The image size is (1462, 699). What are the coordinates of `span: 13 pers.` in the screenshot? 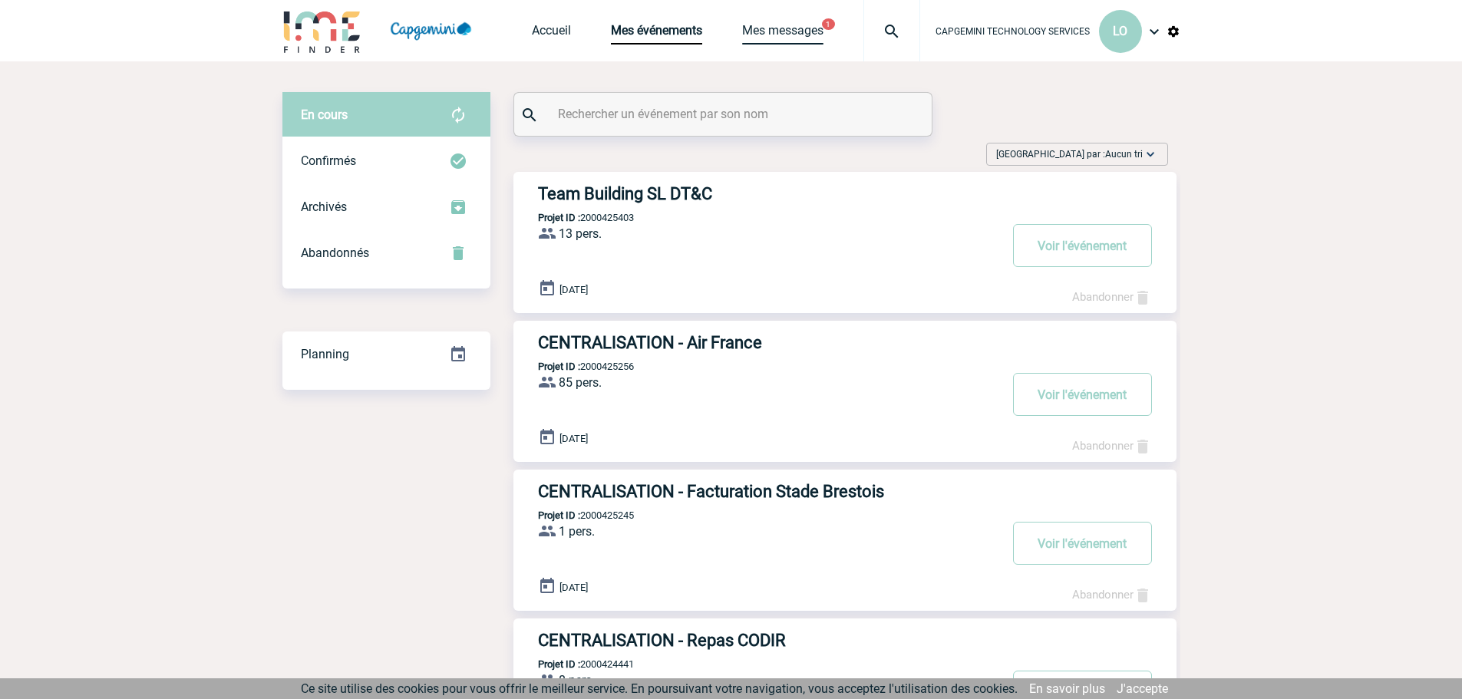 It's located at (580, 233).